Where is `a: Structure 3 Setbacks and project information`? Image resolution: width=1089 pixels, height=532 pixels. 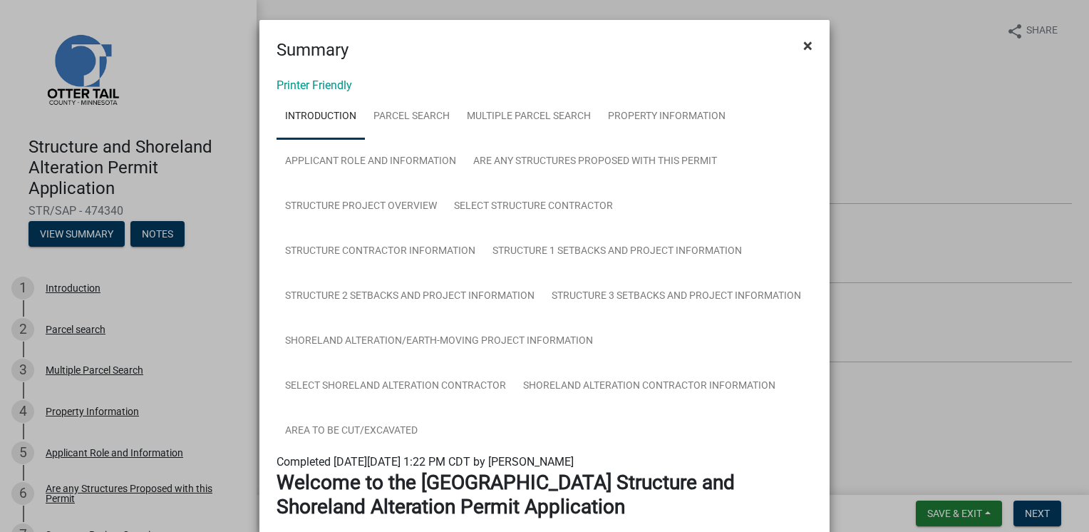 a: Structure 3 Setbacks and project information is located at coordinates (676, 296).